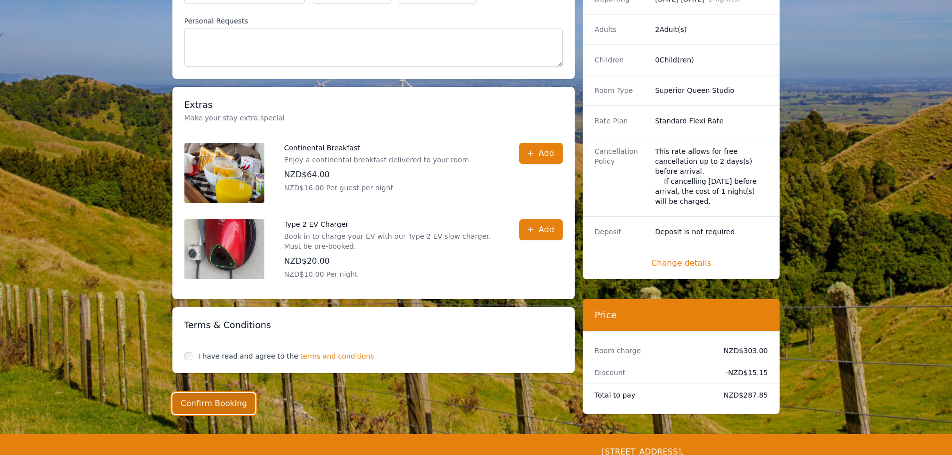 This screenshot has height=455, width=952. What do you see at coordinates (378, 160) in the screenshot?
I see `p: Enjoy a continental breakfast delivered to your room.` at bounding box center [378, 160].